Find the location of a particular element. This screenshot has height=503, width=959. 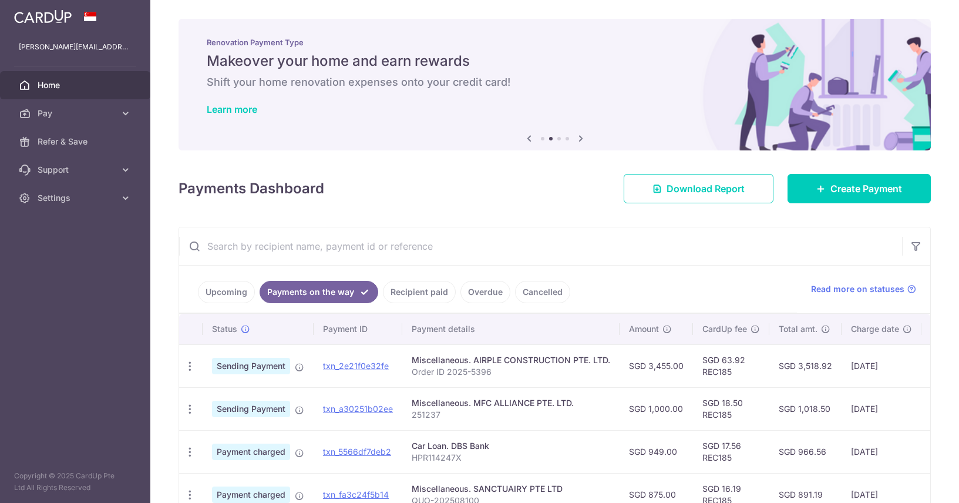

p: HPR114247X is located at coordinates (511, 457).